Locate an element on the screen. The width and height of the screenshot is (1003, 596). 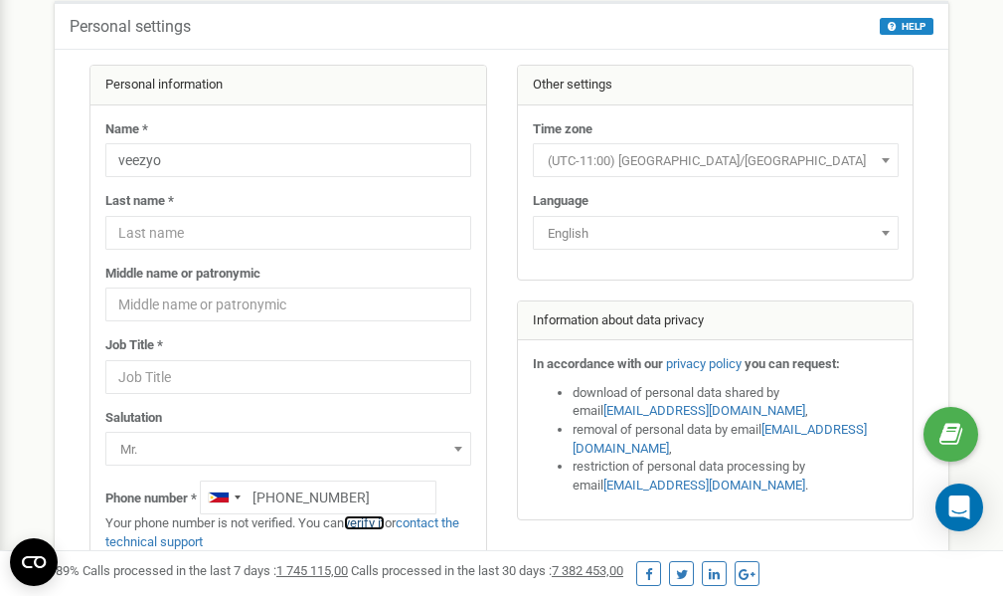
span: Calls processed in the last 30 days : is located at coordinates (487, 570).